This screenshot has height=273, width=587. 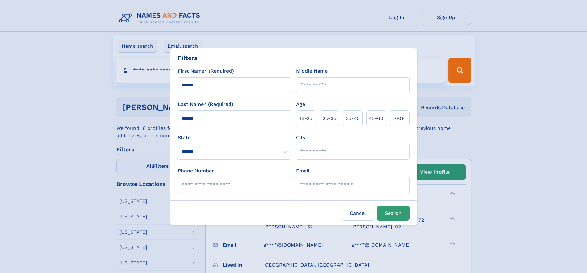 What do you see at coordinates (399, 119) in the screenshot?
I see `span: 60+` at bounding box center [399, 119].